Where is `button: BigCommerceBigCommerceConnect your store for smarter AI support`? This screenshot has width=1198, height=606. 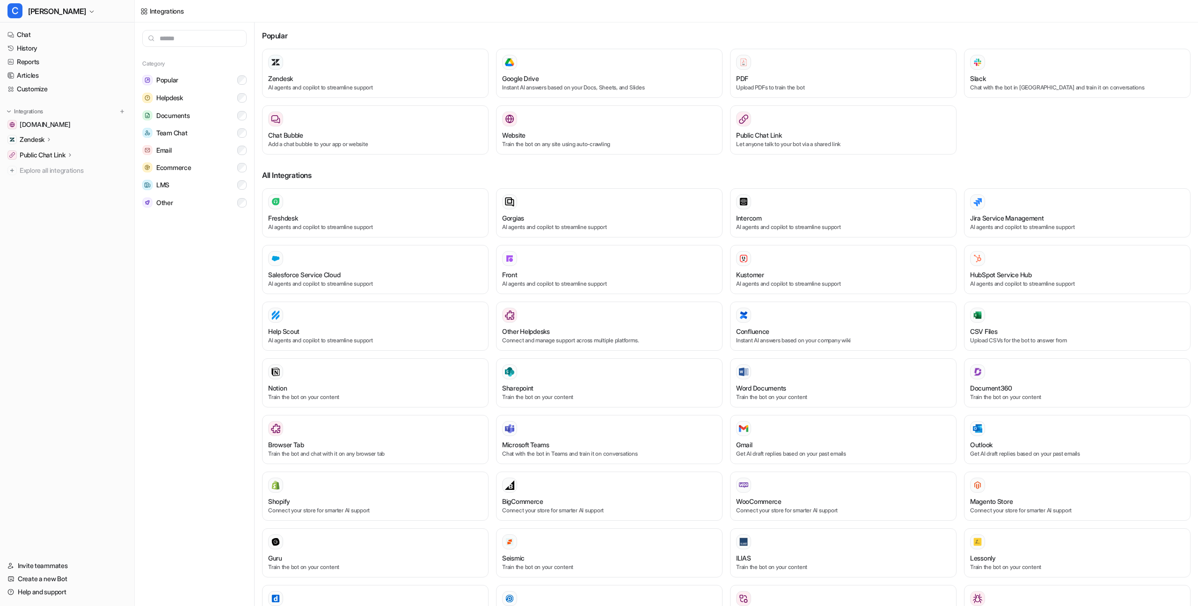 button: BigCommerceBigCommerceConnect your store for smarter AI support is located at coordinates (609, 496).